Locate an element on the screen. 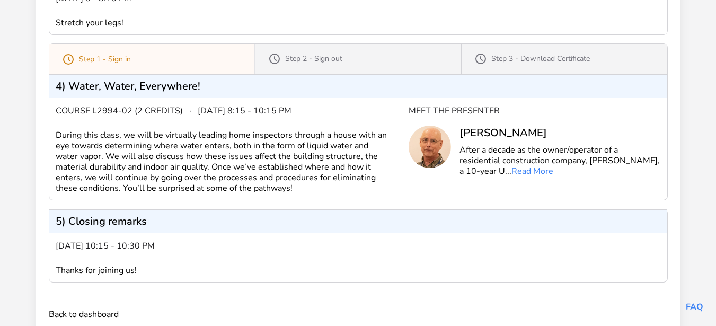 Image resolution: width=716 pixels, height=326 pixels. p: 5) Closing remarks is located at coordinates (101, 222).